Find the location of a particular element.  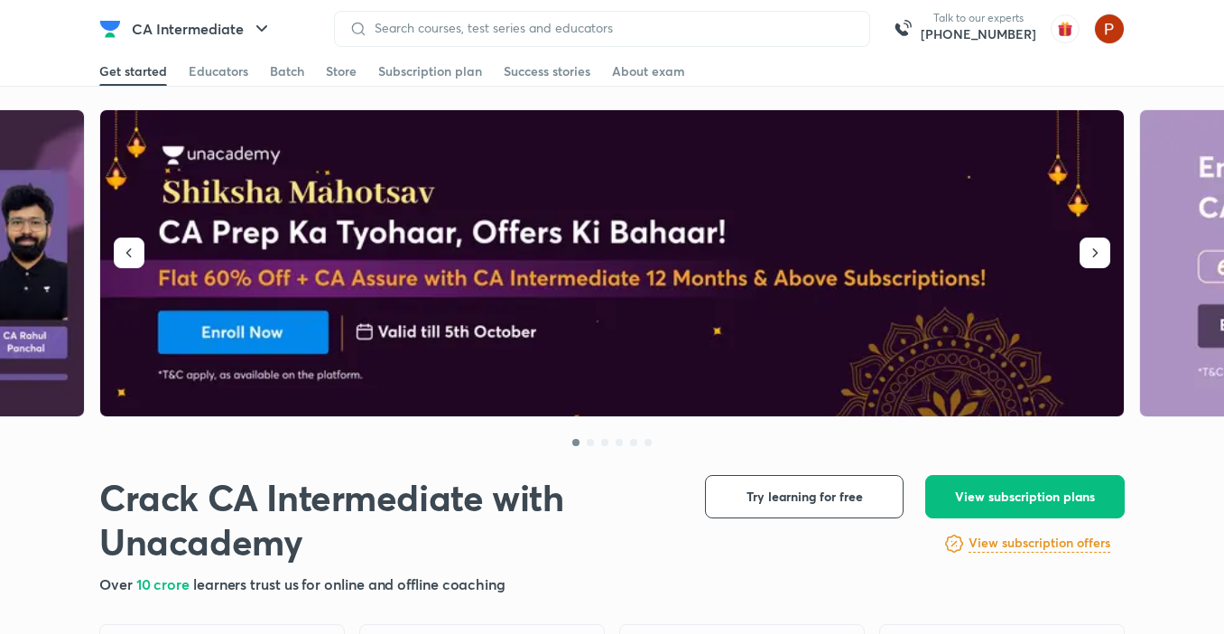

button: View subscription plans is located at coordinates (1025, 497).